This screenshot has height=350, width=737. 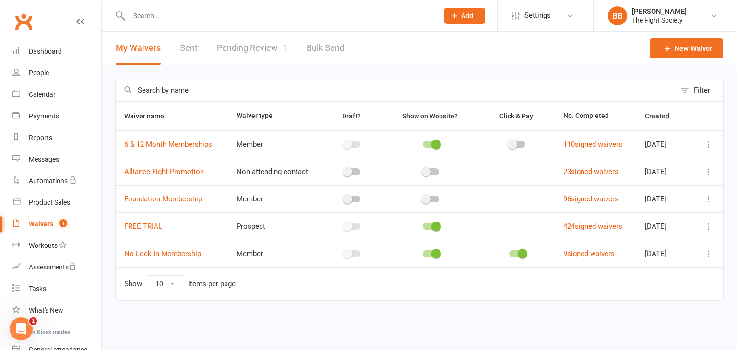 What do you see at coordinates (351, 116) in the screenshot?
I see `span: Draft?` at bounding box center [351, 116].